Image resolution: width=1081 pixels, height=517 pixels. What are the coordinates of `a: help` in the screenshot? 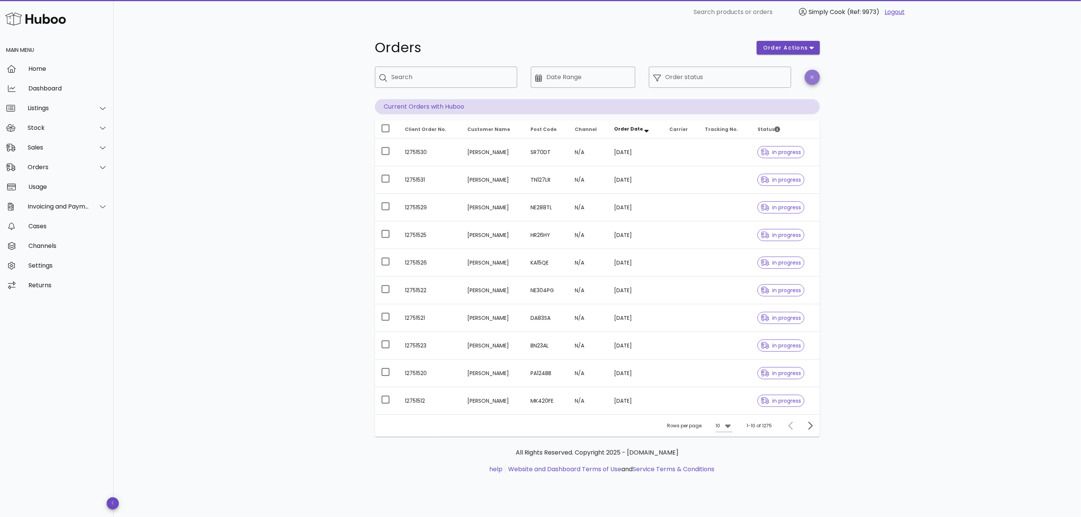 It's located at (496, 469).